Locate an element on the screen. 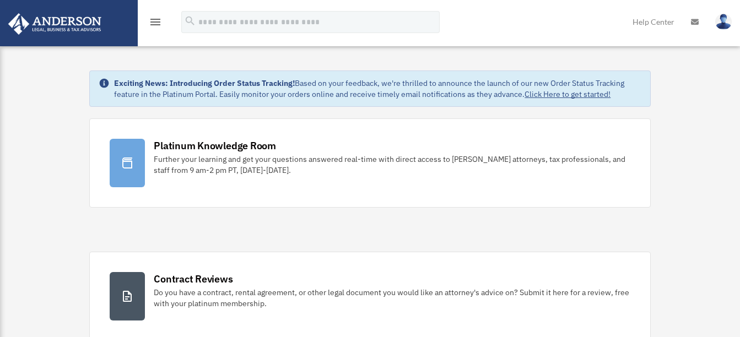 The image size is (740, 337). img: User Pic is located at coordinates (723, 21).